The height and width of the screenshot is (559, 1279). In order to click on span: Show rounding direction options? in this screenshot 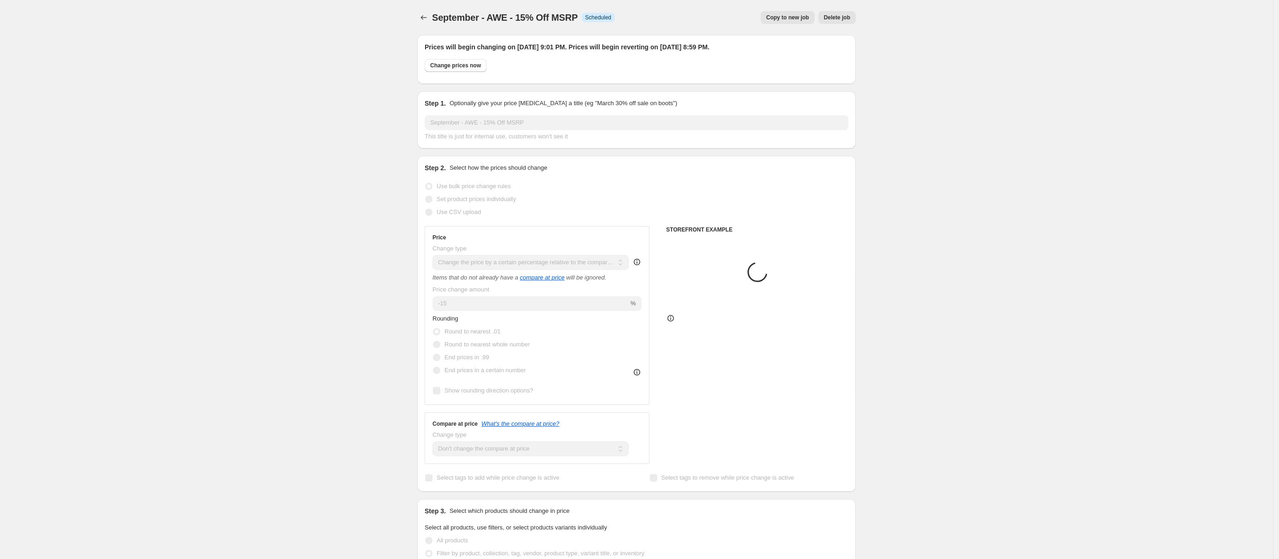, I will do `click(489, 391)`.